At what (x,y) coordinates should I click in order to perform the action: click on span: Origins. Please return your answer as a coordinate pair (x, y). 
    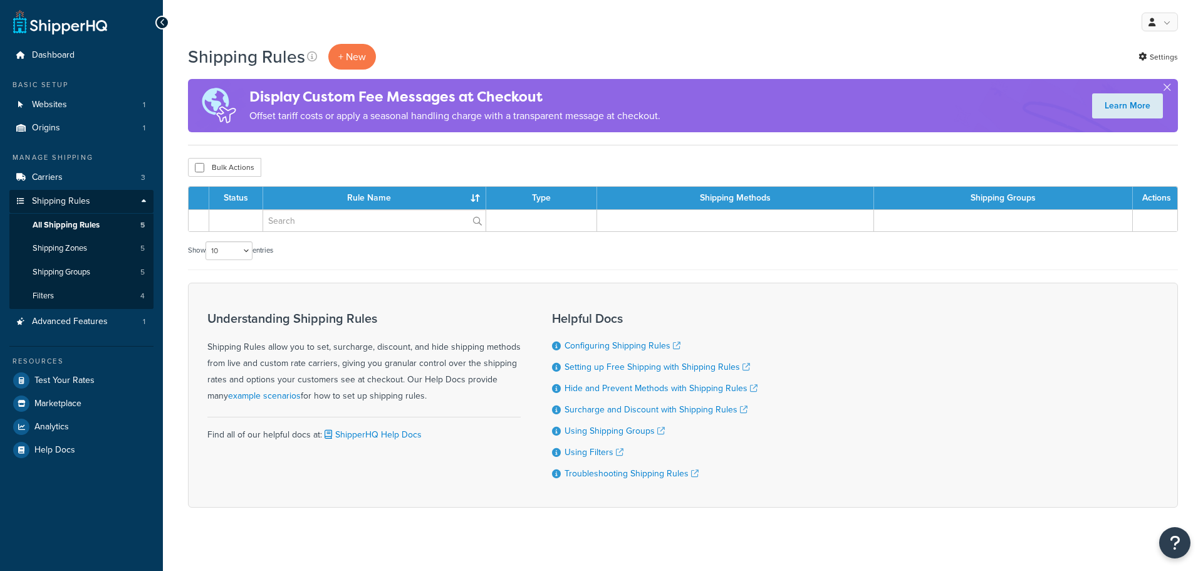
    Looking at the image, I should click on (46, 128).